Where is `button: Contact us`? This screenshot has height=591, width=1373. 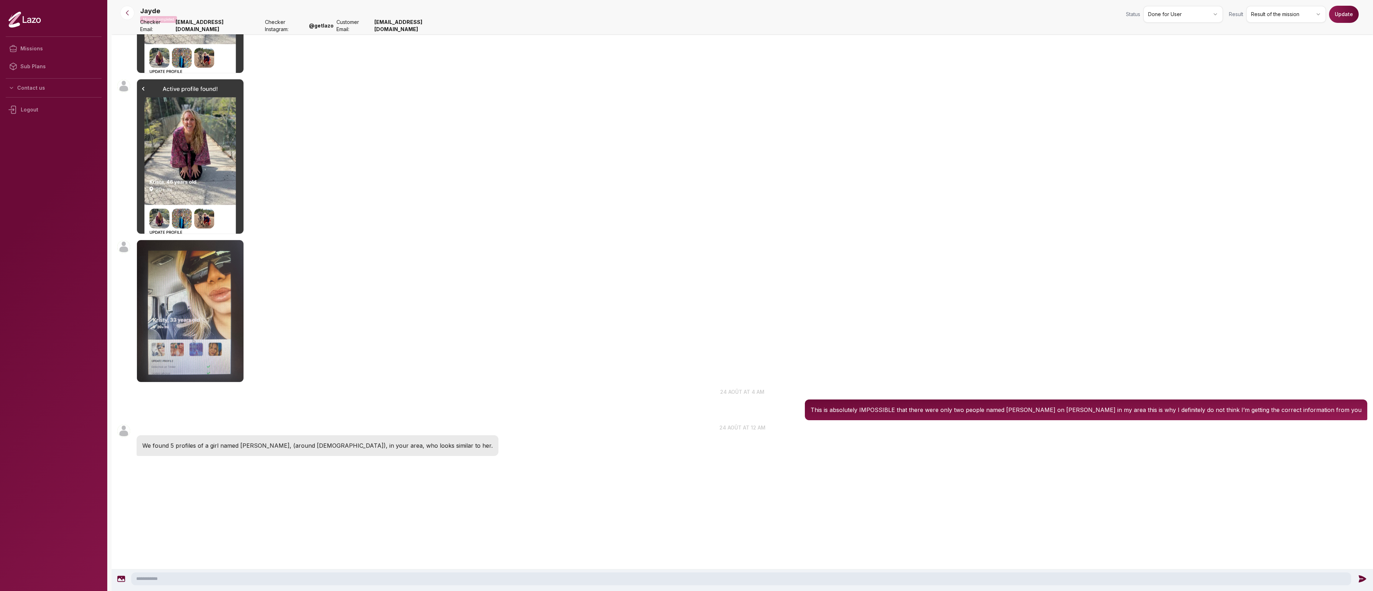 button: Contact us is located at coordinates (54, 88).